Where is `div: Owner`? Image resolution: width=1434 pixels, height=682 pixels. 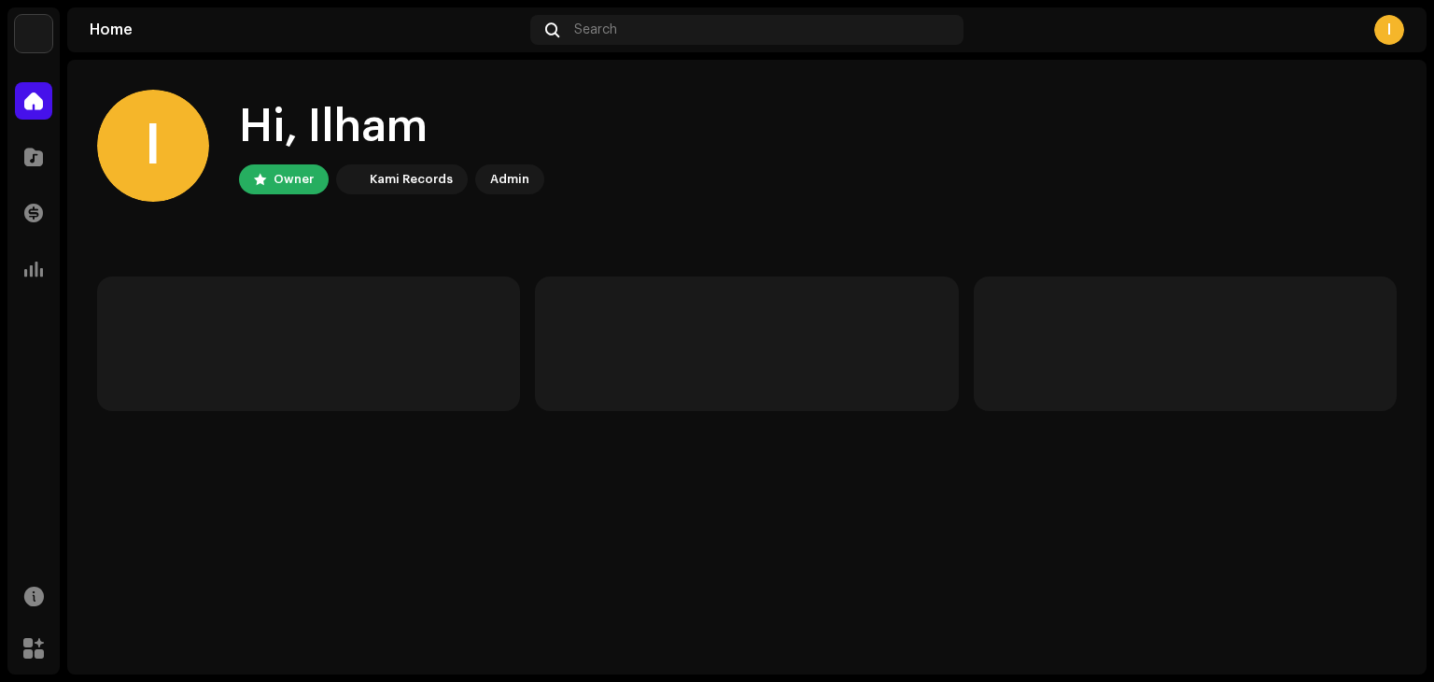 div: Owner is located at coordinates (293, 179).